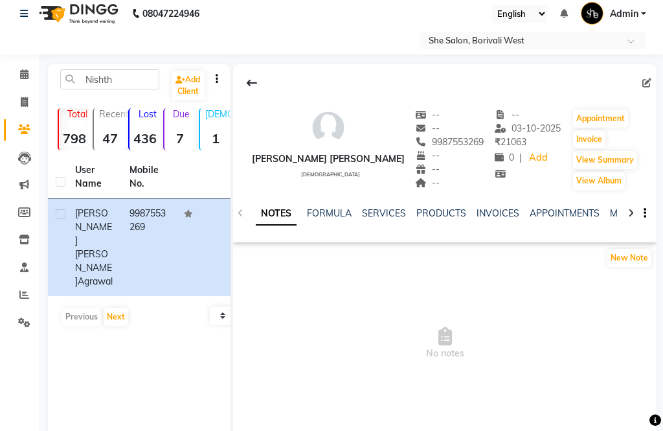  What do you see at coordinates (148, 114) in the screenshot?
I see `p: Lost` at bounding box center [148, 114].